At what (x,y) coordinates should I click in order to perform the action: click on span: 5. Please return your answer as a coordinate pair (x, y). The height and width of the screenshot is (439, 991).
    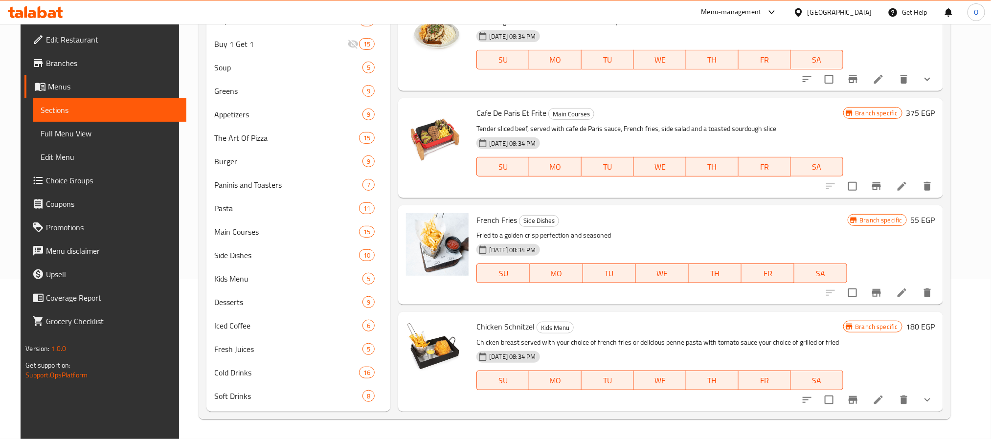
    Looking at the image, I should click on (368, 68).